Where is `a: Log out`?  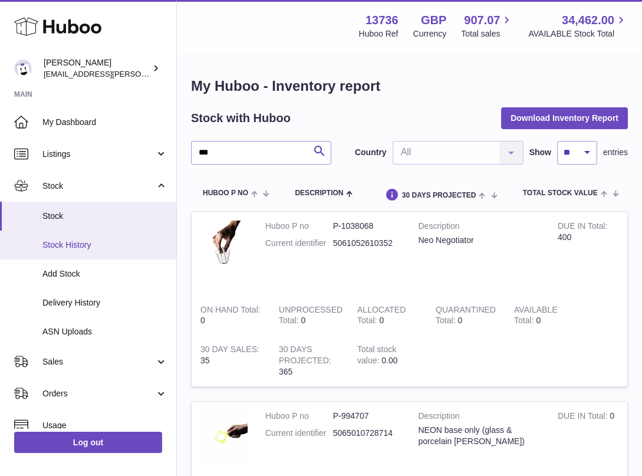
a: Log out is located at coordinates (88, 442).